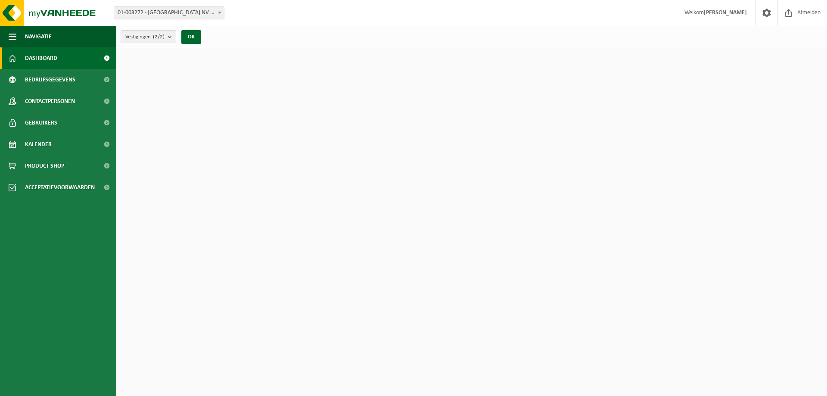 The height and width of the screenshot is (396, 827). What do you see at coordinates (145, 37) in the screenshot?
I see `span: Vestigingen` at bounding box center [145, 37].